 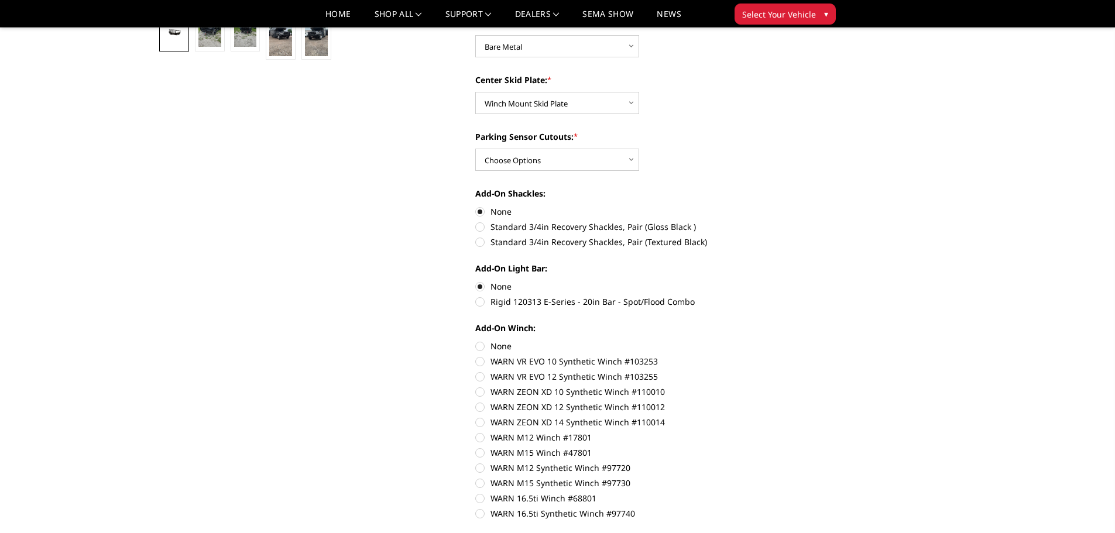 What do you see at coordinates (637, 80) in the screenshot?
I see `label: Center Skid Plate:` at bounding box center [637, 80].